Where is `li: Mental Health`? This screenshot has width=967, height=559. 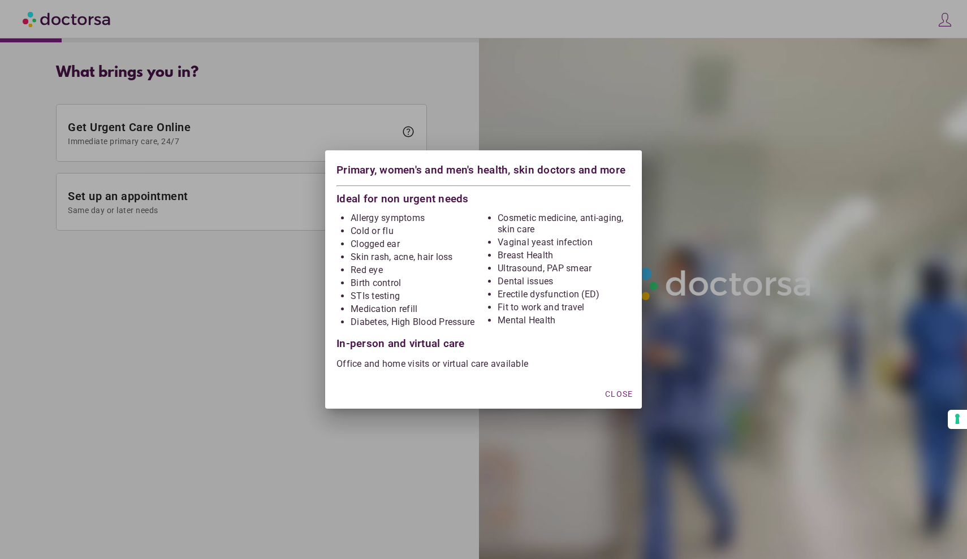 li: Mental Health is located at coordinates (564, 321).